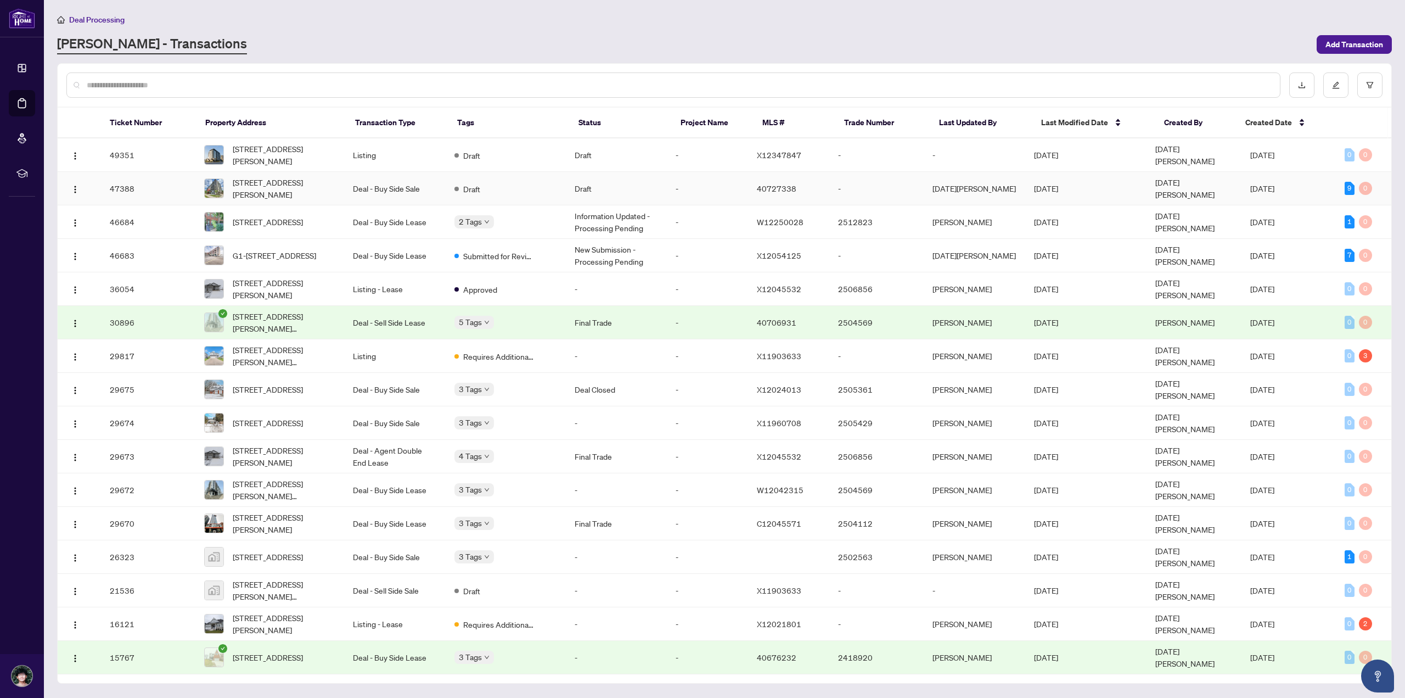 Image resolution: width=1405 pixels, height=698 pixels. I want to click on td: Draft, so click(616, 155).